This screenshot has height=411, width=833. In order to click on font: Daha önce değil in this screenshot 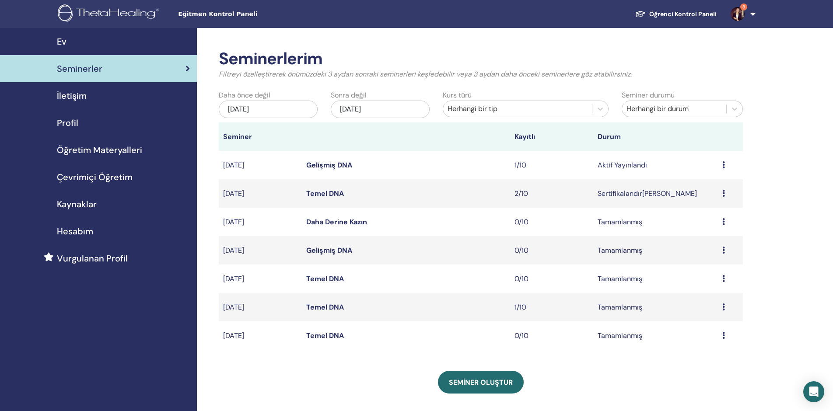, I will do `click(244, 95)`.